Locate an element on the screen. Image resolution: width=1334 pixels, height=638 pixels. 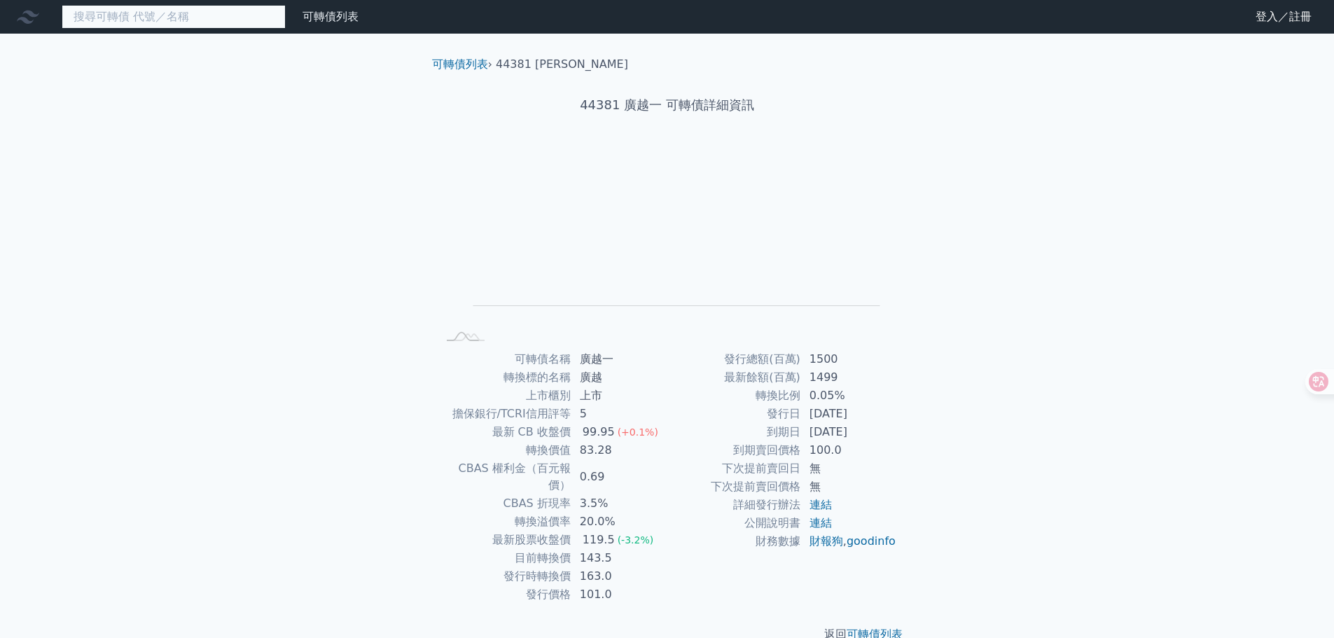
td: 到期賣回價格 is located at coordinates (734, 450).